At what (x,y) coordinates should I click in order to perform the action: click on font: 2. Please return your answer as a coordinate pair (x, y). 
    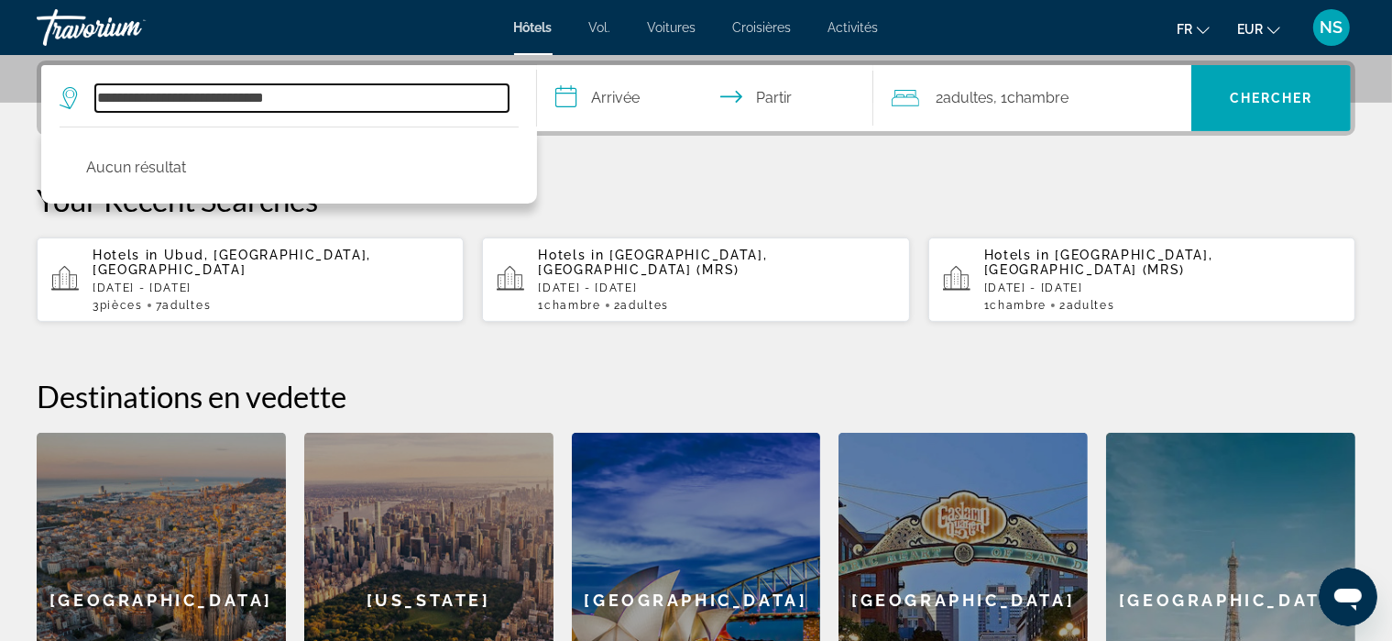
    Looking at the image, I should click on (939, 97).